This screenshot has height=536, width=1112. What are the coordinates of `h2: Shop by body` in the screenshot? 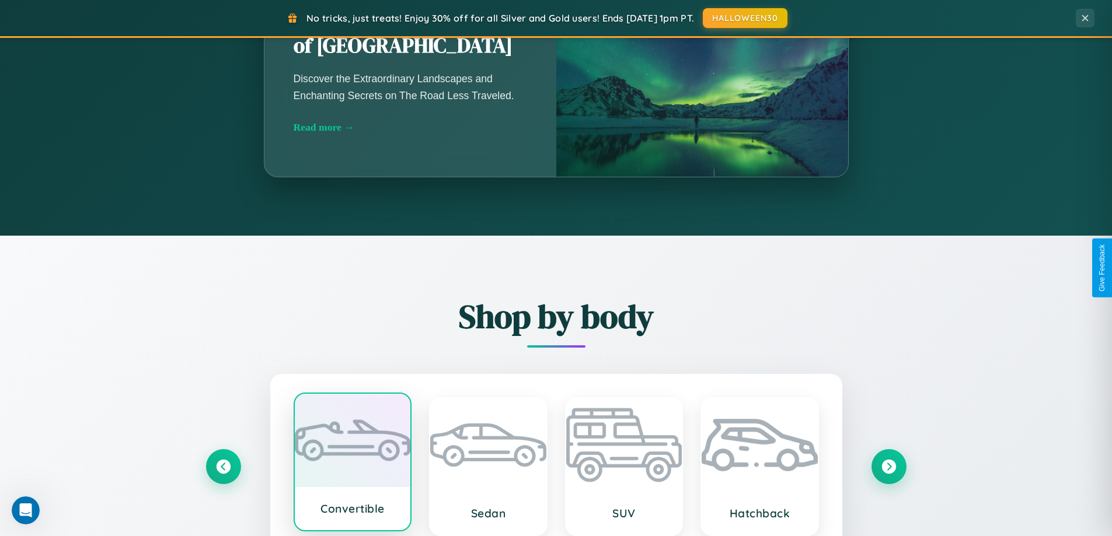 It's located at (556, 316).